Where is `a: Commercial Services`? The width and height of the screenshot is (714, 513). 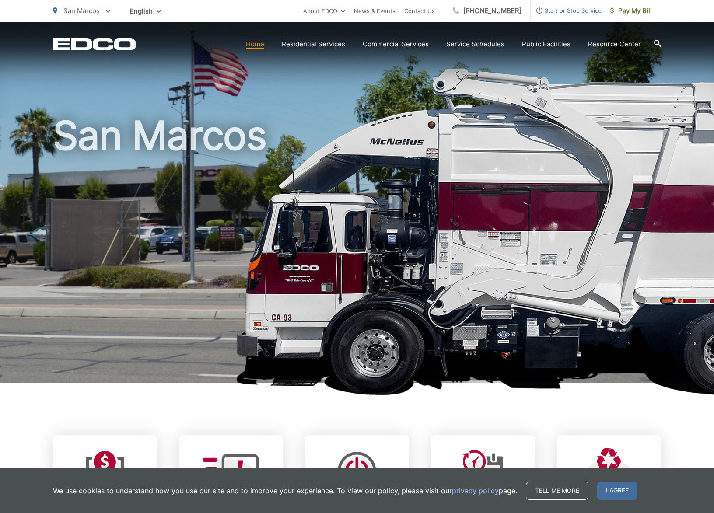
a: Commercial Services is located at coordinates (396, 44).